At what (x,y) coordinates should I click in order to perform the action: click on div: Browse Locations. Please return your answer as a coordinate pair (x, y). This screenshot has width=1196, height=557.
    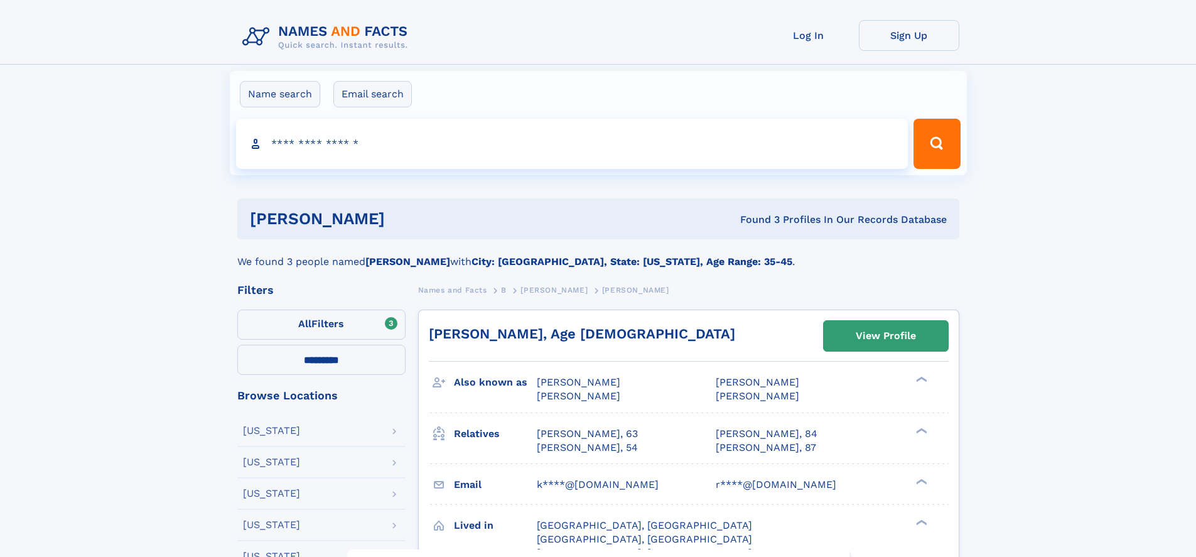
    Looking at the image, I should click on (321, 395).